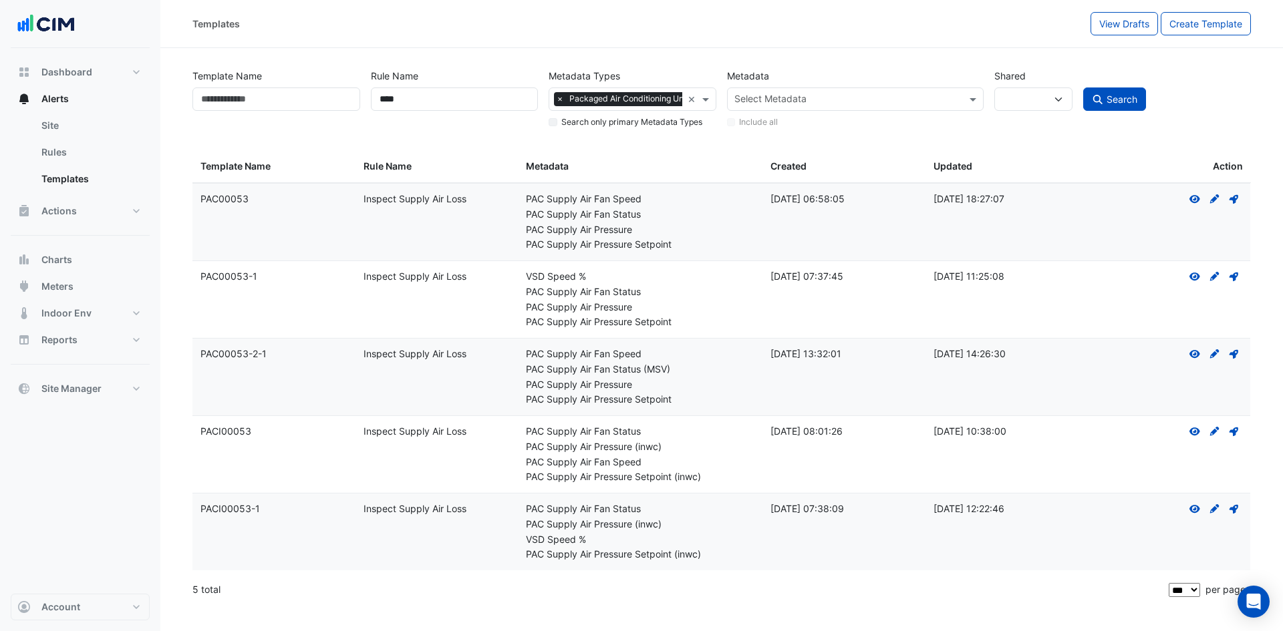 The image size is (1283, 631). What do you see at coordinates (274, 199) in the screenshot?
I see `div: PAC00053` at bounding box center [274, 199].